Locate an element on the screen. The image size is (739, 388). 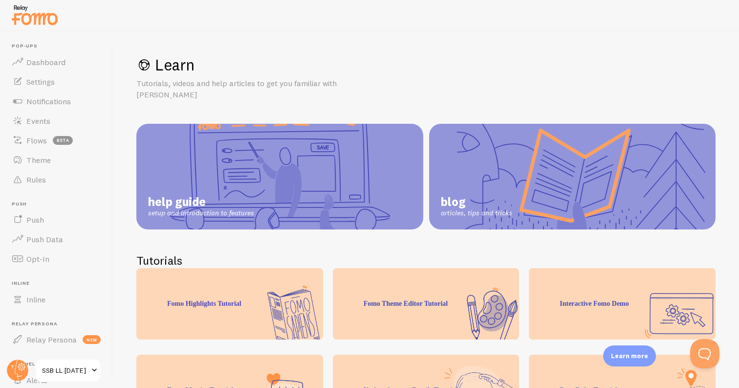
span: articles, tips and tricks is located at coordinates (477, 213).